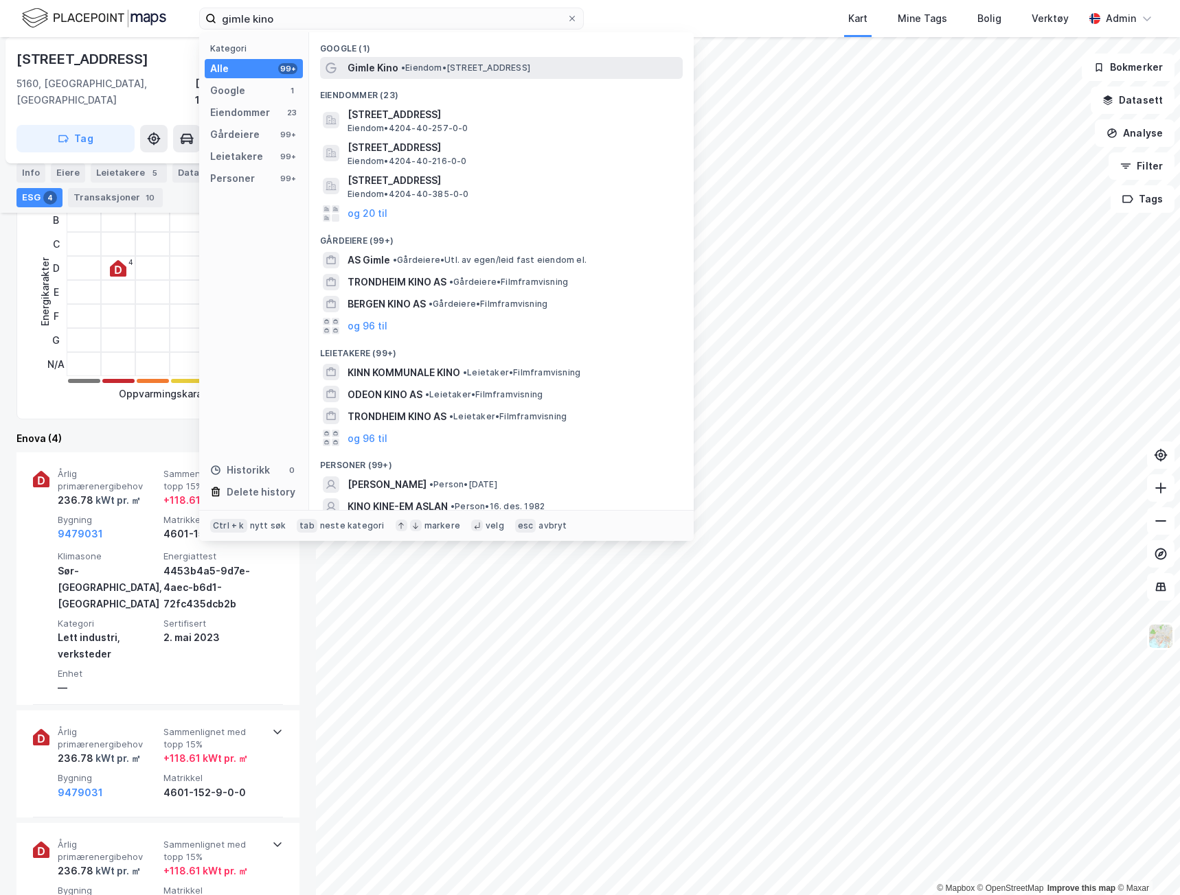 The image size is (1180, 895). What do you see at coordinates (108, 674) in the screenshot?
I see `span: Enhet` at bounding box center [108, 674].